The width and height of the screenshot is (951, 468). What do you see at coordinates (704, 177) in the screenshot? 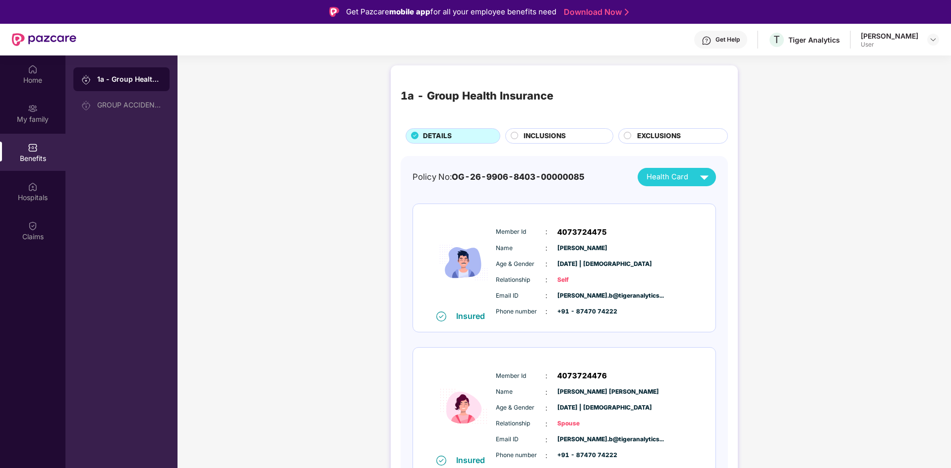
I see `img: svg+xml;base64,PHN2ZyB4bWxucz0iaHR0cDovL3d3dy53My5vcmcvMjAwMC9zdmciIHZpZXdCb3g9IjAgMCAyNCAyNCIgd2...` at bounding box center [704, 177].